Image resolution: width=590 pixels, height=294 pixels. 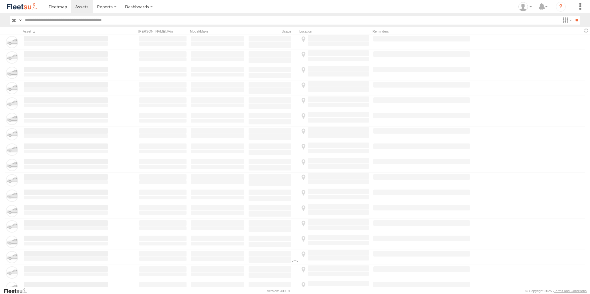 I want to click on div: Wayne Betts, so click(x=525, y=7).